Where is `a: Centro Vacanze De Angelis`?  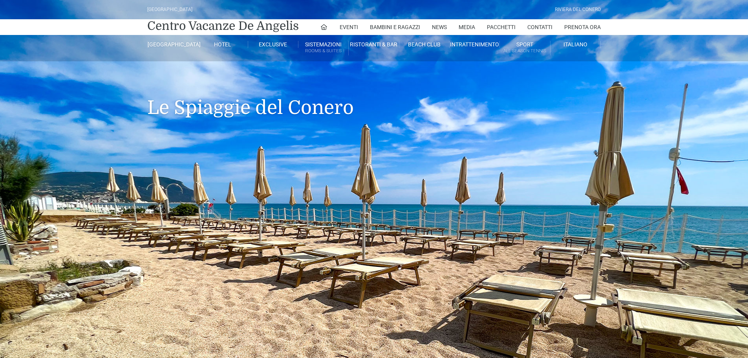
a: Centro Vacanze De Angelis is located at coordinates (223, 26).